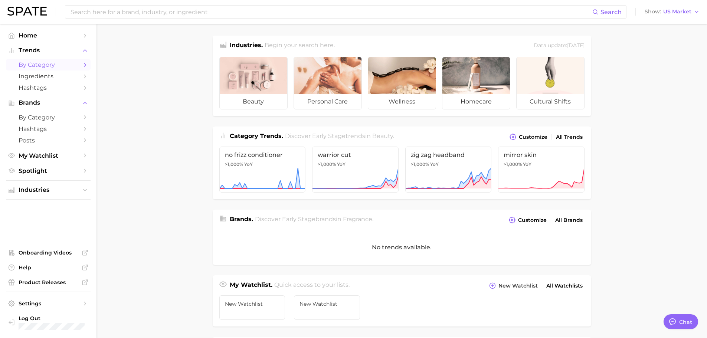 This screenshot has width=707, height=338. What do you see at coordinates (565, 286) in the screenshot?
I see `span: All Watchlists` at bounding box center [565, 286].